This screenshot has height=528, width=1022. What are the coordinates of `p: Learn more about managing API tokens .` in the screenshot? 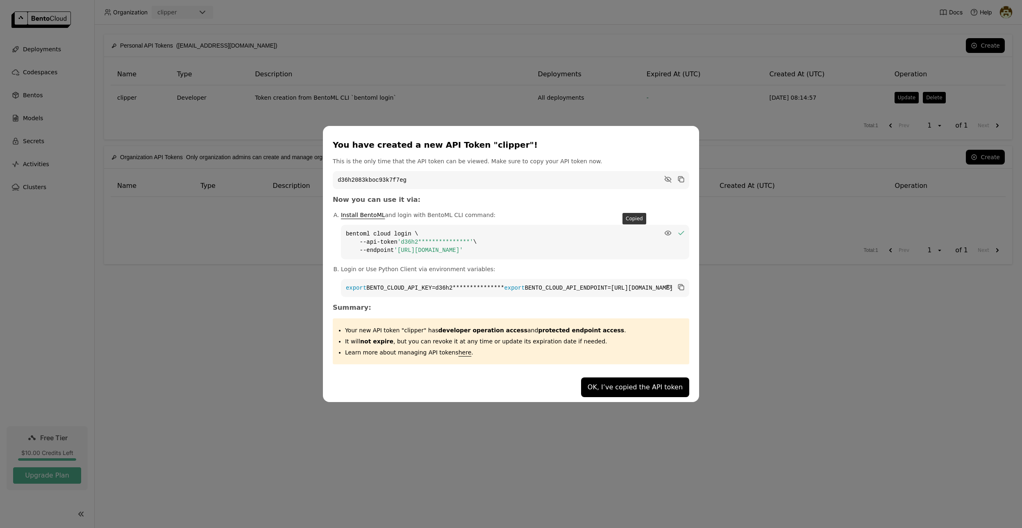 It's located at (514, 352).